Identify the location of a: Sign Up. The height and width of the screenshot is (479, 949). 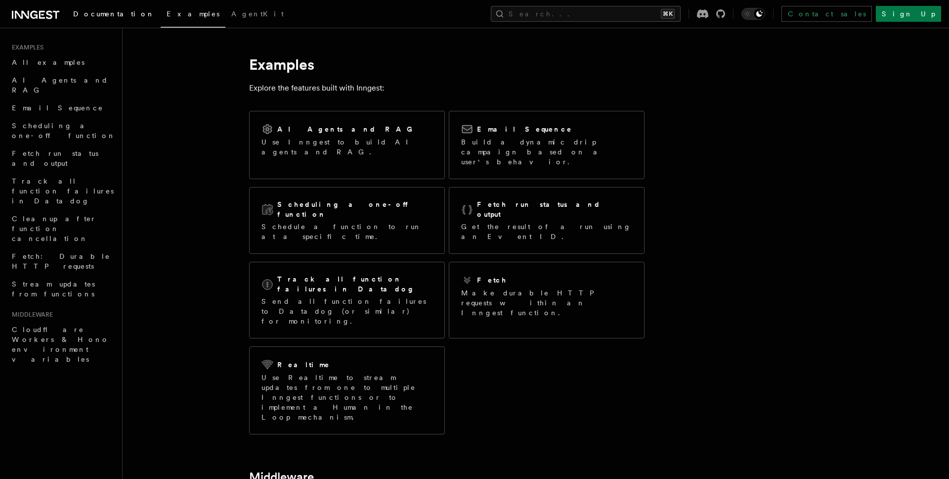
(909, 14).